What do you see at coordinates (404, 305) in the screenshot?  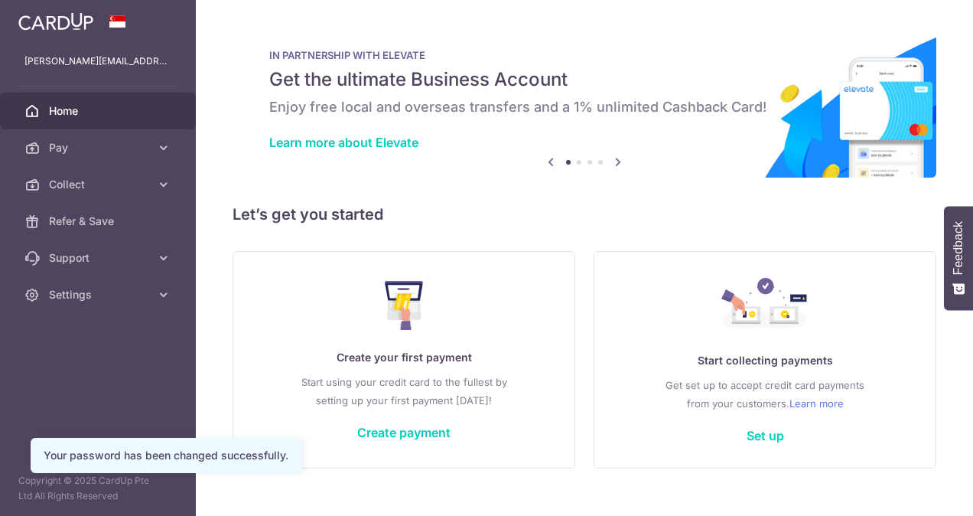 I see `img: Make Payment` at bounding box center [404, 305].